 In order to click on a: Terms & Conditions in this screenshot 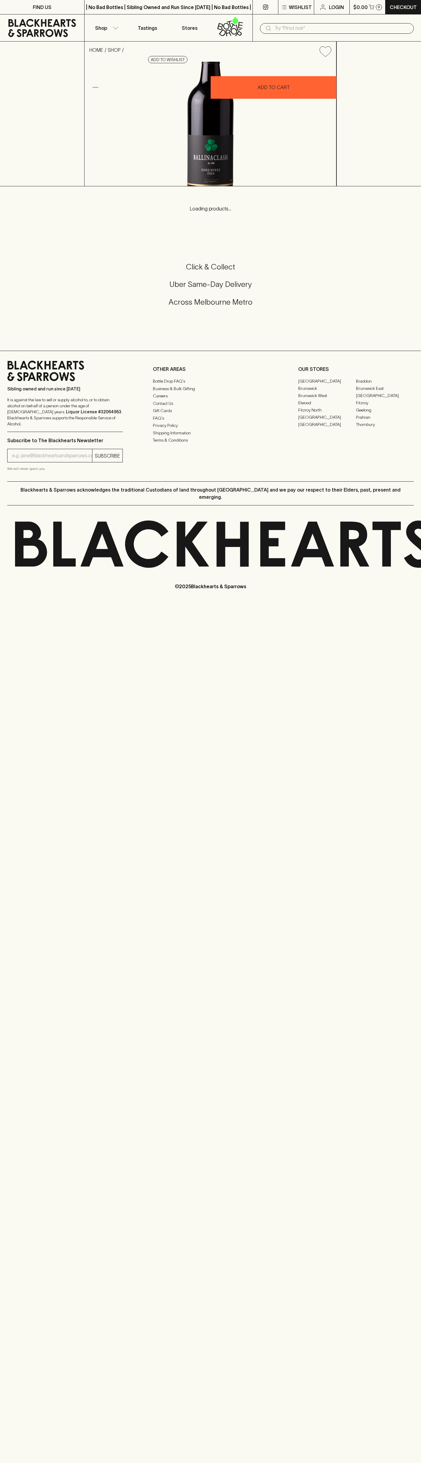, I will do `click(211, 440)`.